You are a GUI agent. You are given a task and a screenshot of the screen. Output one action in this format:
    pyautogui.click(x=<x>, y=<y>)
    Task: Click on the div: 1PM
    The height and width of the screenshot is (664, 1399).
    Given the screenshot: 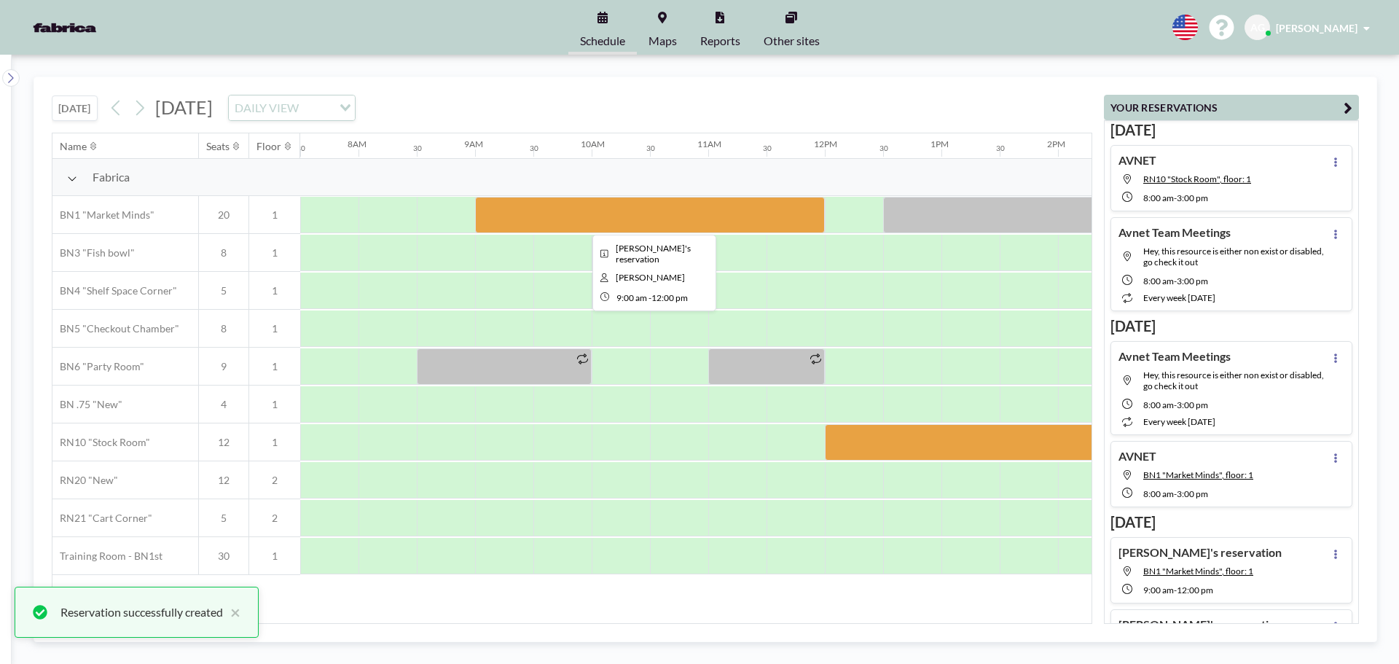 What is the action you would take?
    pyautogui.click(x=939, y=144)
    